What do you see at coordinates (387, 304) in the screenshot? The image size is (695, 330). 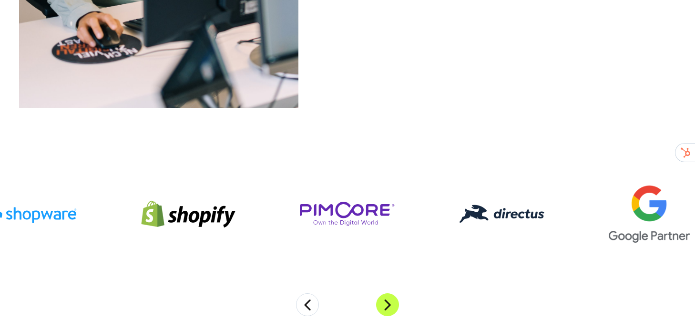 I see `button: Next` at bounding box center [387, 304].